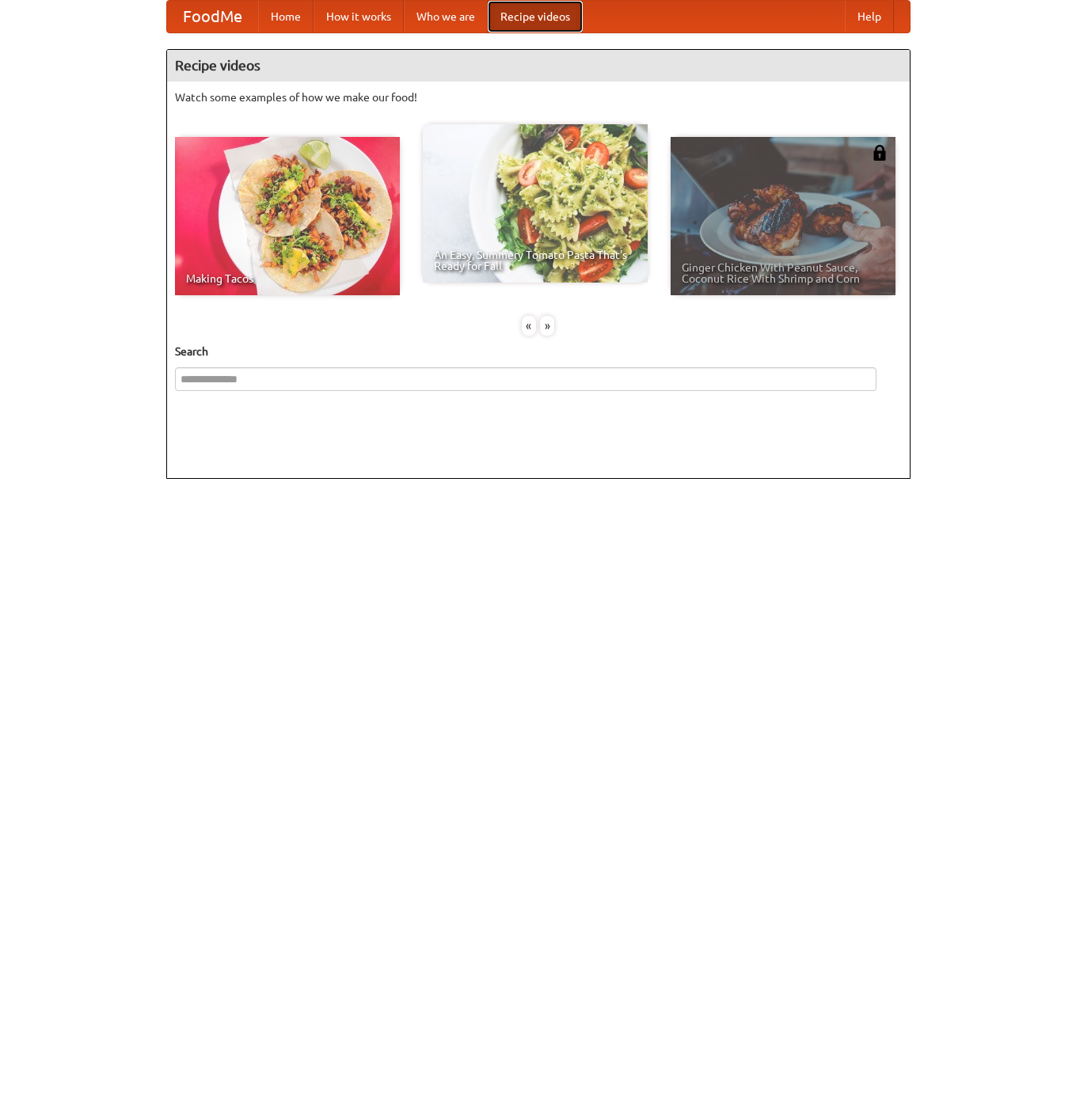 This screenshot has height=1120, width=1076. I want to click on span: Making Tacos, so click(287, 278).